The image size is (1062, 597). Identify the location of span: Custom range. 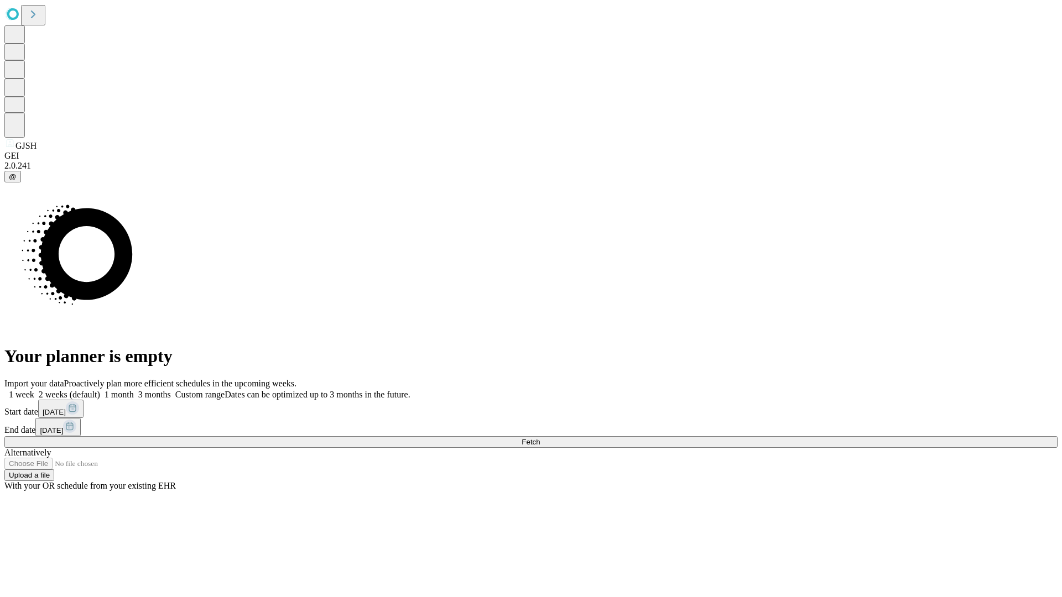
(200, 394).